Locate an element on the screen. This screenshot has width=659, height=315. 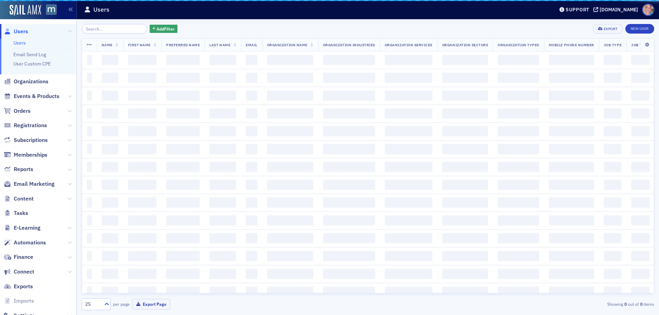
span: Organization Types is located at coordinates (518, 45).